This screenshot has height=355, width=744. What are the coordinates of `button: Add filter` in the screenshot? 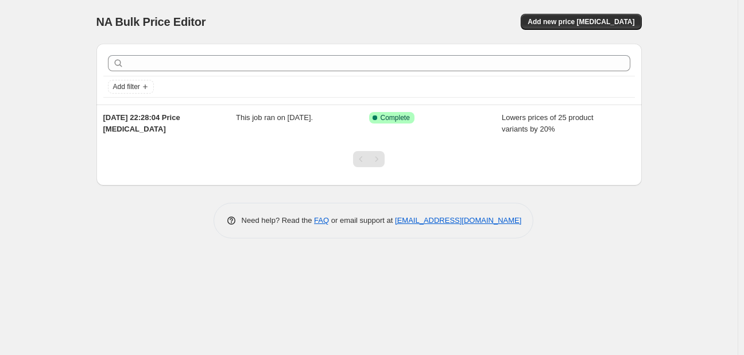 It's located at (131, 87).